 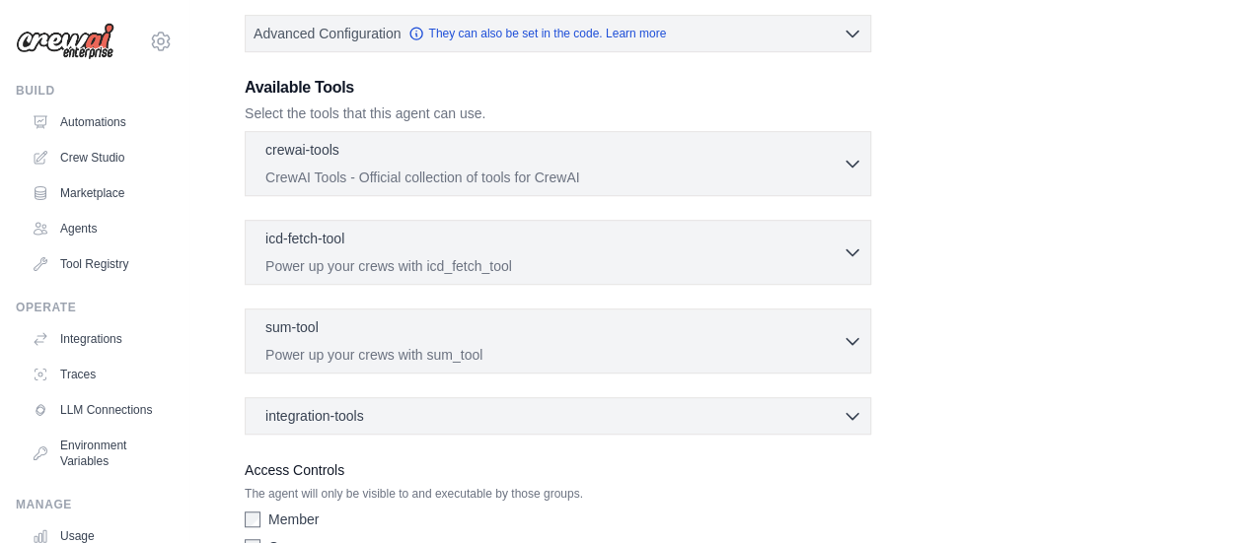 What do you see at coordinates (302, 150) in the screenshot?
I see `p: crewai-tools` at bounding box center [302, 150].